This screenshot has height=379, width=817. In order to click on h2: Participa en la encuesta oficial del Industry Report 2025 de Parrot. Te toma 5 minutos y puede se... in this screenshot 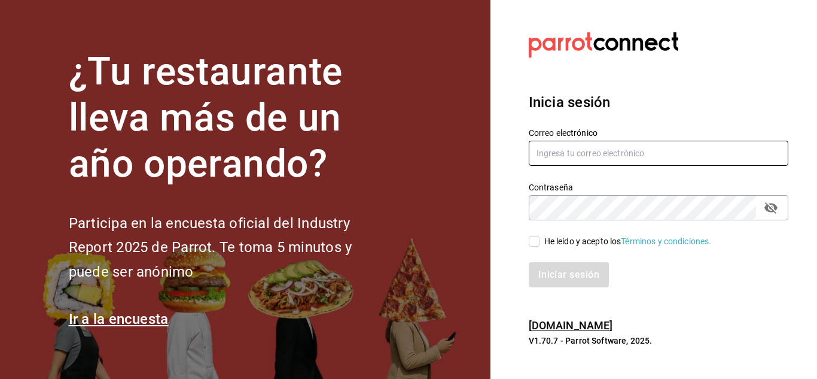, I will do `click(230, 248)`.